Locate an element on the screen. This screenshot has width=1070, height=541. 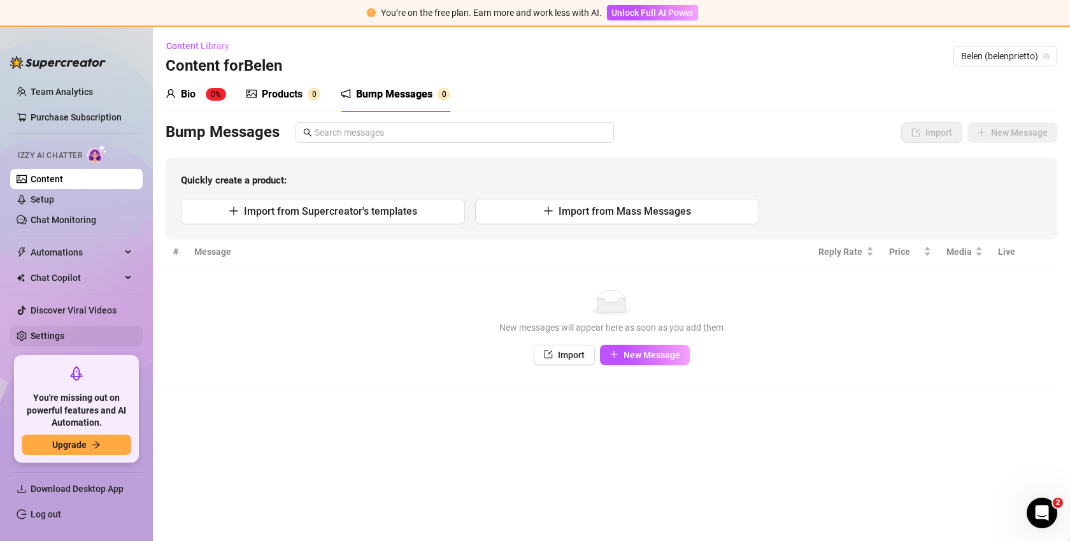
span: download is located at coordinates (22, 489).